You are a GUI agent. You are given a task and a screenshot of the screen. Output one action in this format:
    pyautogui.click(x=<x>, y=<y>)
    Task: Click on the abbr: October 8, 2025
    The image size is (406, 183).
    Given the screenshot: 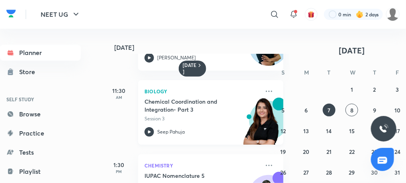 What is the action you would take?
    pyautogui.click(x=352, y=110)
    